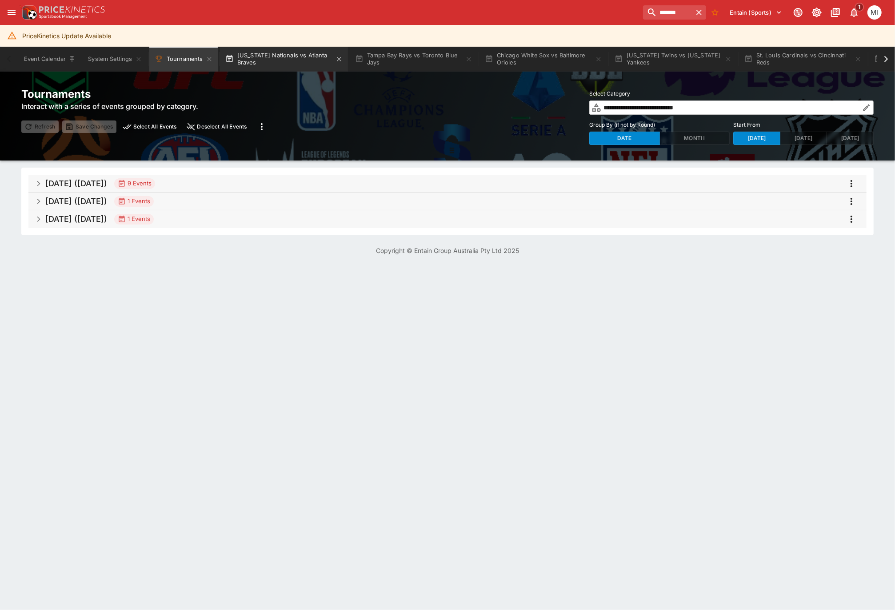 The height and width of the screenshot is (610, 895). Describe the element at coordinates (12, 12) in the screenshot. I see `button: open drawer` at that location.